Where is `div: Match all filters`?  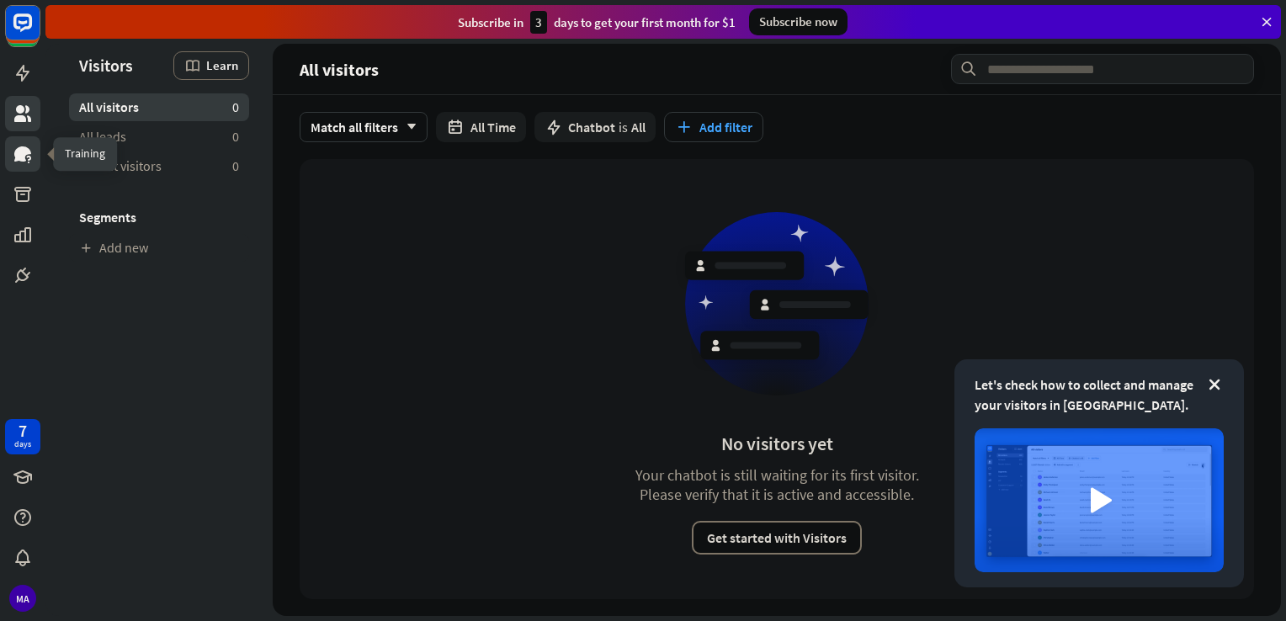
div: Match all filters is located at coordinates (364, 127).